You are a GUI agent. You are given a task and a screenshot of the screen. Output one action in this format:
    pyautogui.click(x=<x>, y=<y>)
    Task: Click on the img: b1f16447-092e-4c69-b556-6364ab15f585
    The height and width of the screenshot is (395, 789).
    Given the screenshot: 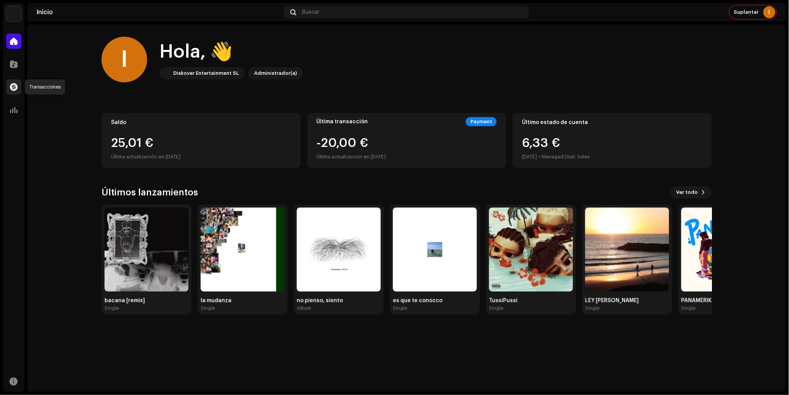 What is the action you would take?
    pyautogui.click(x=627, y=250)
    